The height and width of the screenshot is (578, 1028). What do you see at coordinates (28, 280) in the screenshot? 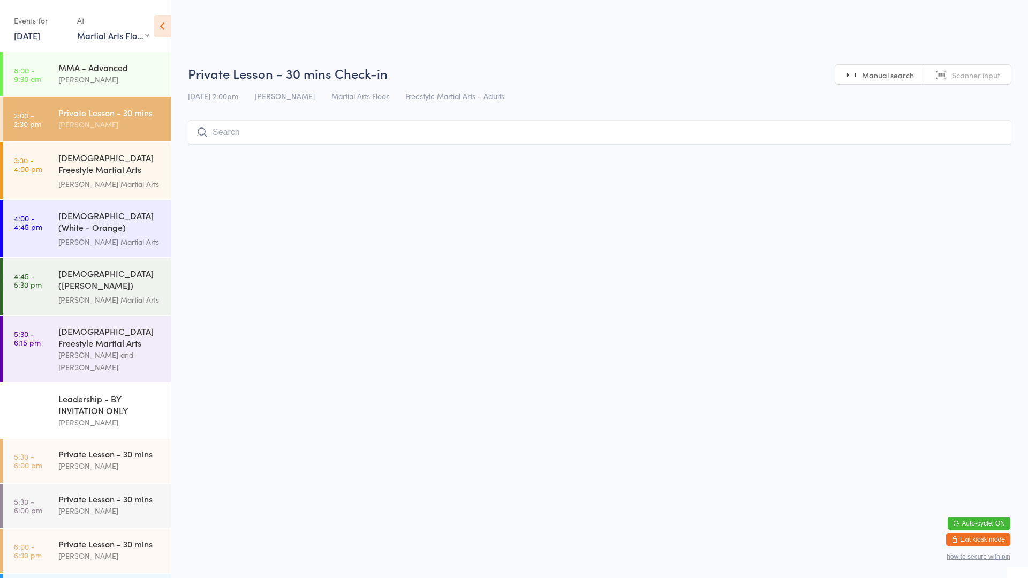
I see `time: 4:45 - 5:30 pm` at bounding box center [28, 280].